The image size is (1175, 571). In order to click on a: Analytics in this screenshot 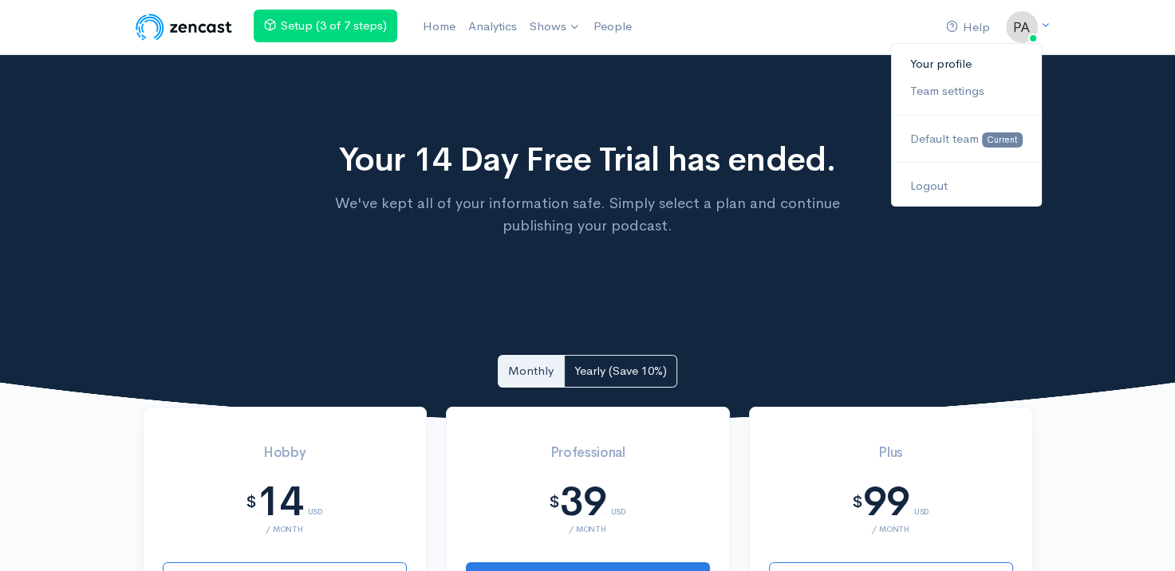, I will do `click(492, 26)`.